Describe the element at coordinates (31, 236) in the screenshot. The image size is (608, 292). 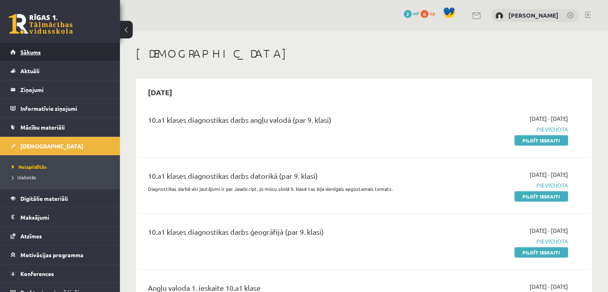
I see `span: Atzīmes` at that location.